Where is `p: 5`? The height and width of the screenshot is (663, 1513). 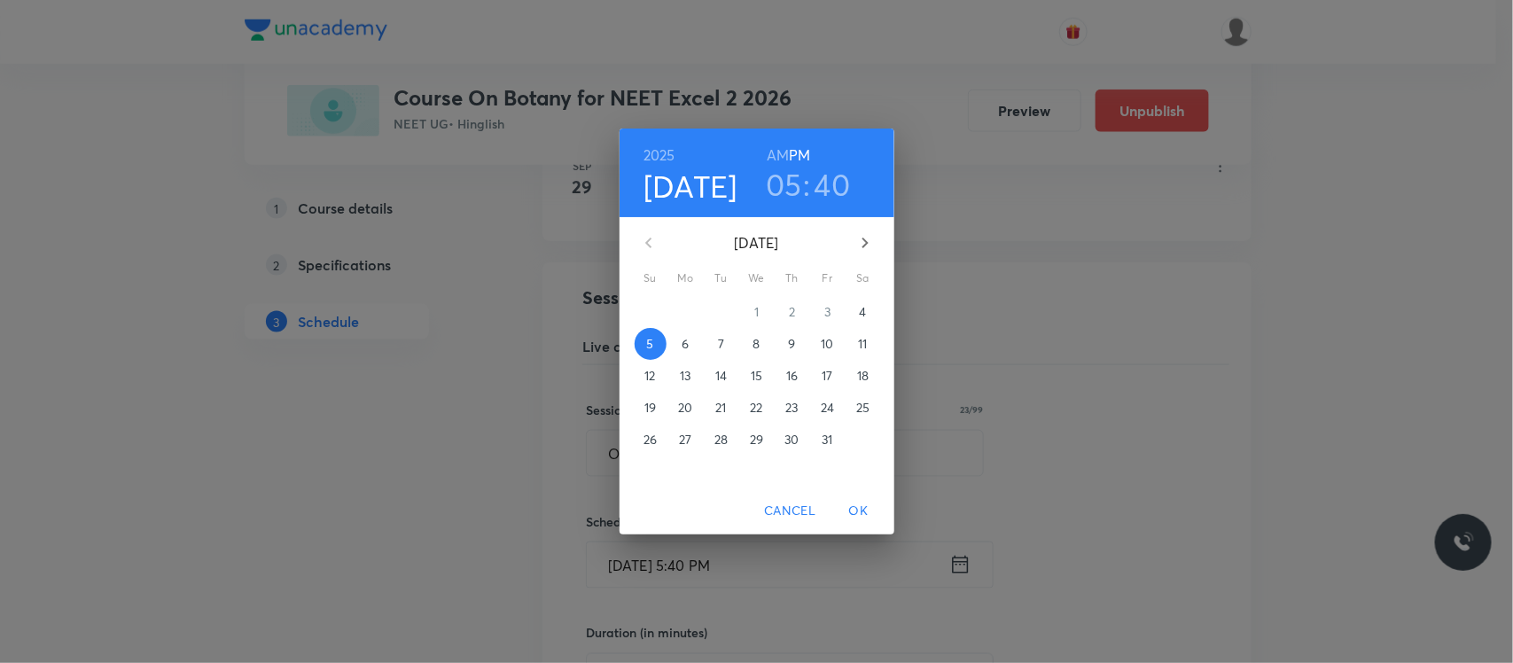
p: 5 is located at coordinates (650, 344).